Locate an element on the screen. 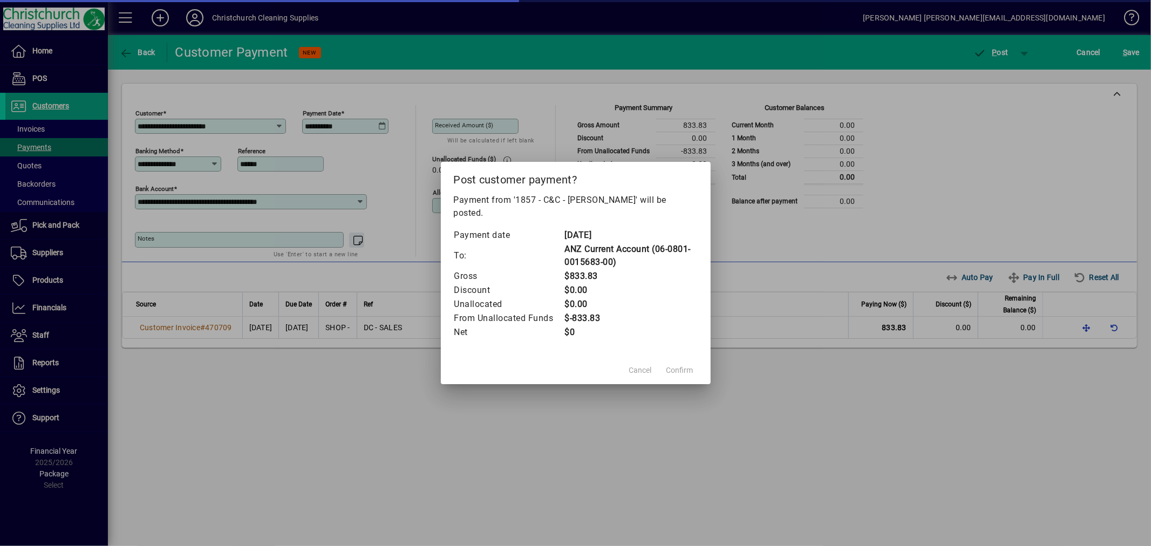 The image size is (1151, 546). td: $0 is located at coordinates (631, 332).